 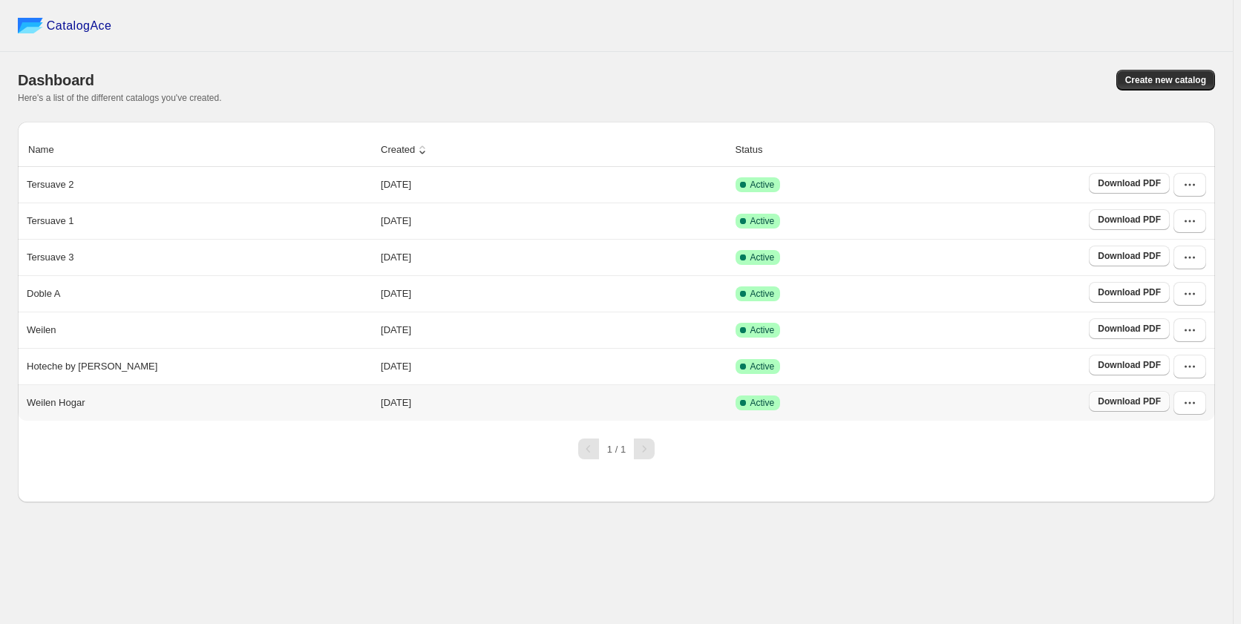 I want to click on p: Weilen Hogar, so click(x=56, y=403).